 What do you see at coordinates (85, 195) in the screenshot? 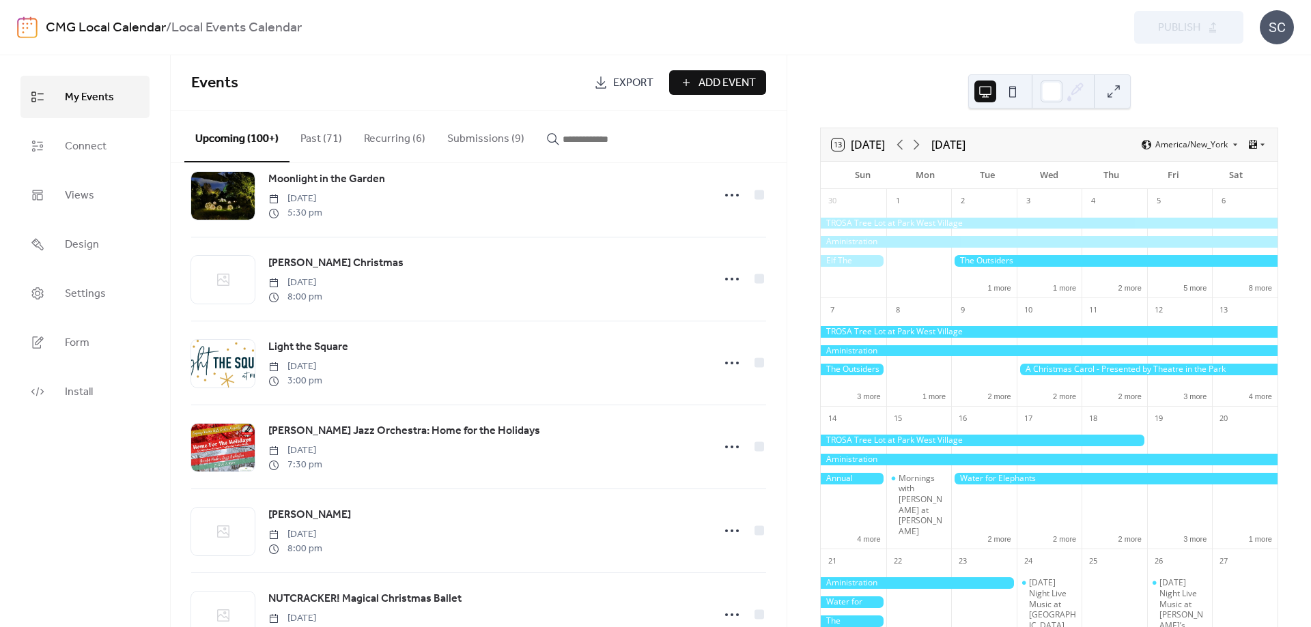
I see `a: Views` at bounding box center [85, 195].